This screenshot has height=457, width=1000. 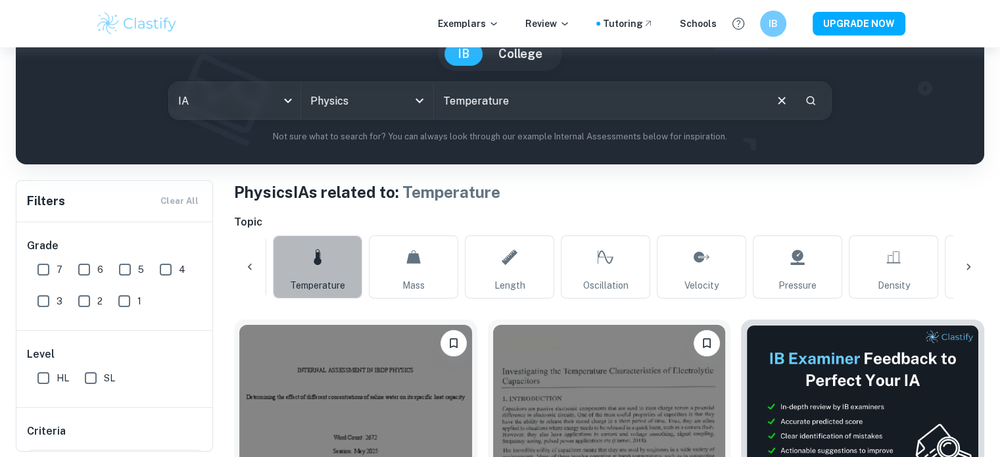 What do you see at coordinates (59, 301) in the screenshot?
I see `span: 3` at bounding box center [59, 301].